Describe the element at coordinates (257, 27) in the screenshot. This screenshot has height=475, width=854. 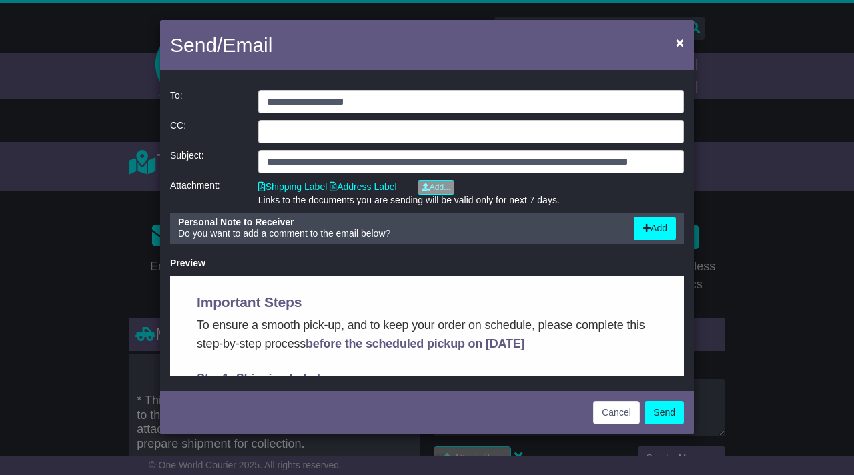
I see `h3: Important Steps` at that location.